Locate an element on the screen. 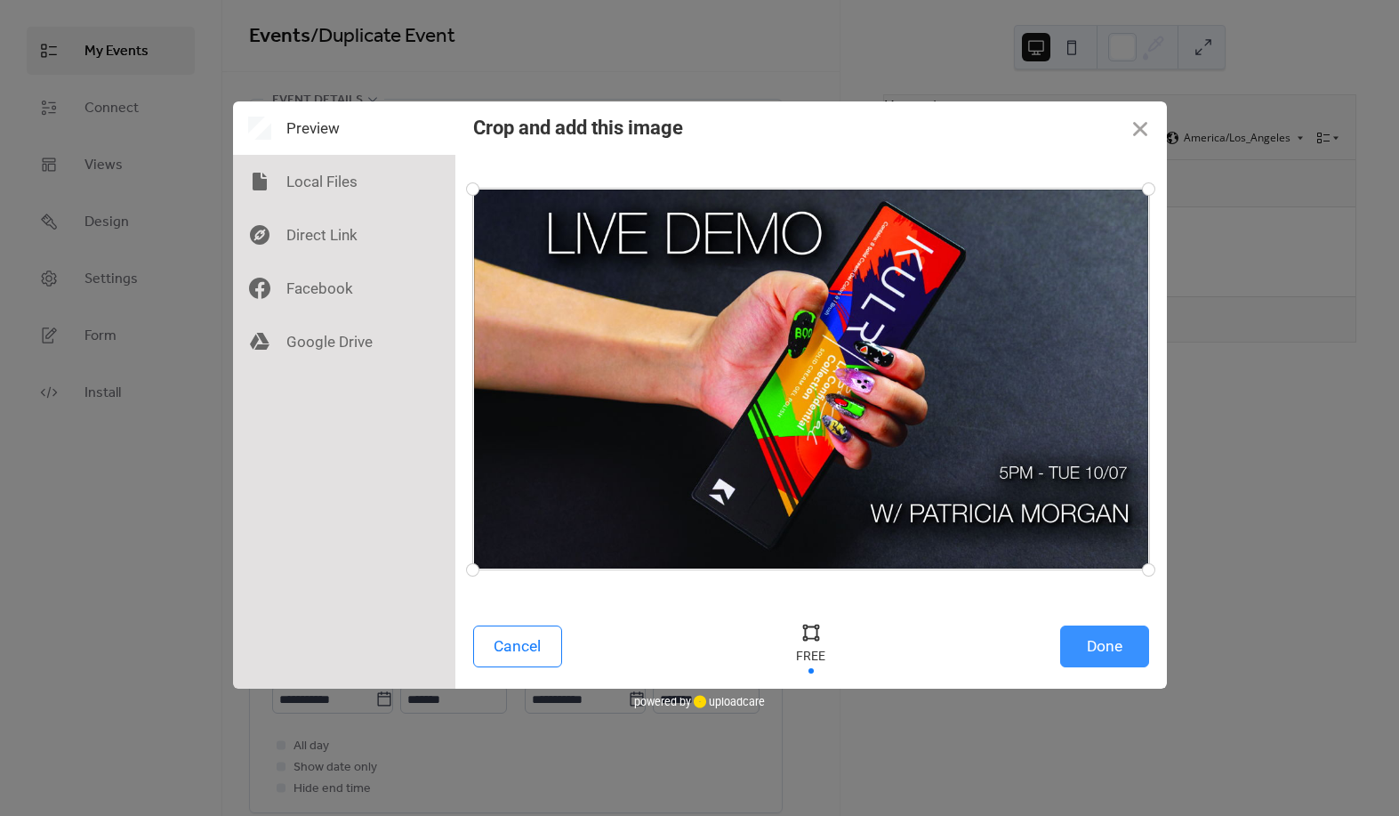  div: Facebook is located at coordinates (344, 288).